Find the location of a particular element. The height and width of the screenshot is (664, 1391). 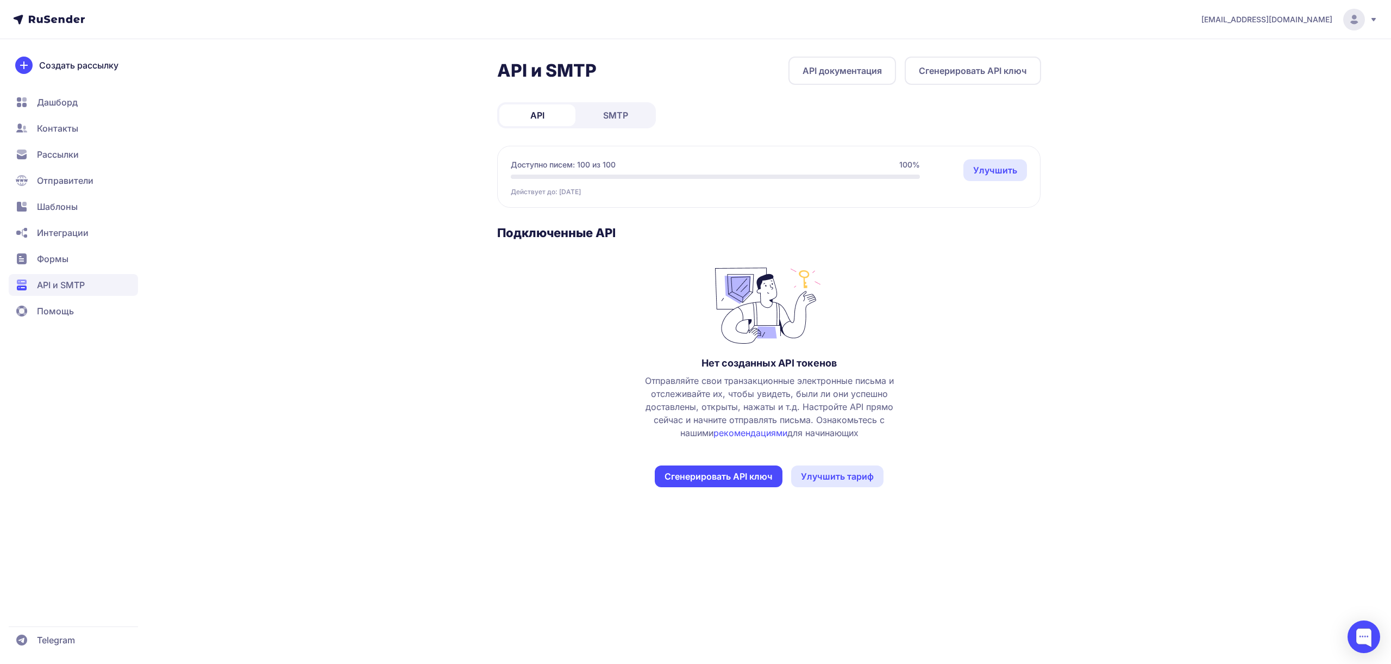

span: SMTP is located at coordinates (616, 115).